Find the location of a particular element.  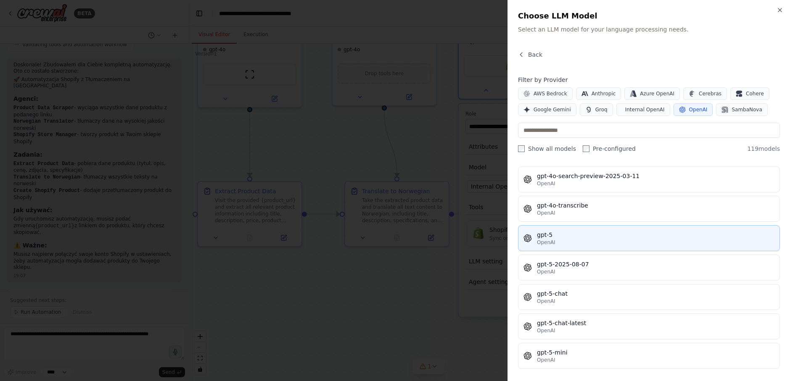

div: gpt-4o-transcribe is located at coordinates (655, 206).